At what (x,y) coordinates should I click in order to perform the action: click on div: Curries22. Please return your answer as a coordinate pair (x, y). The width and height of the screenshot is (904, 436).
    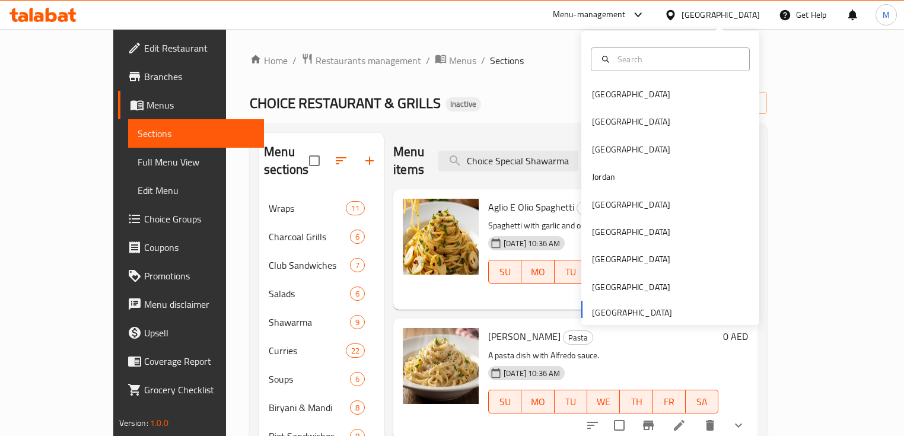
    Looking at the image, I should click on (321, 350).